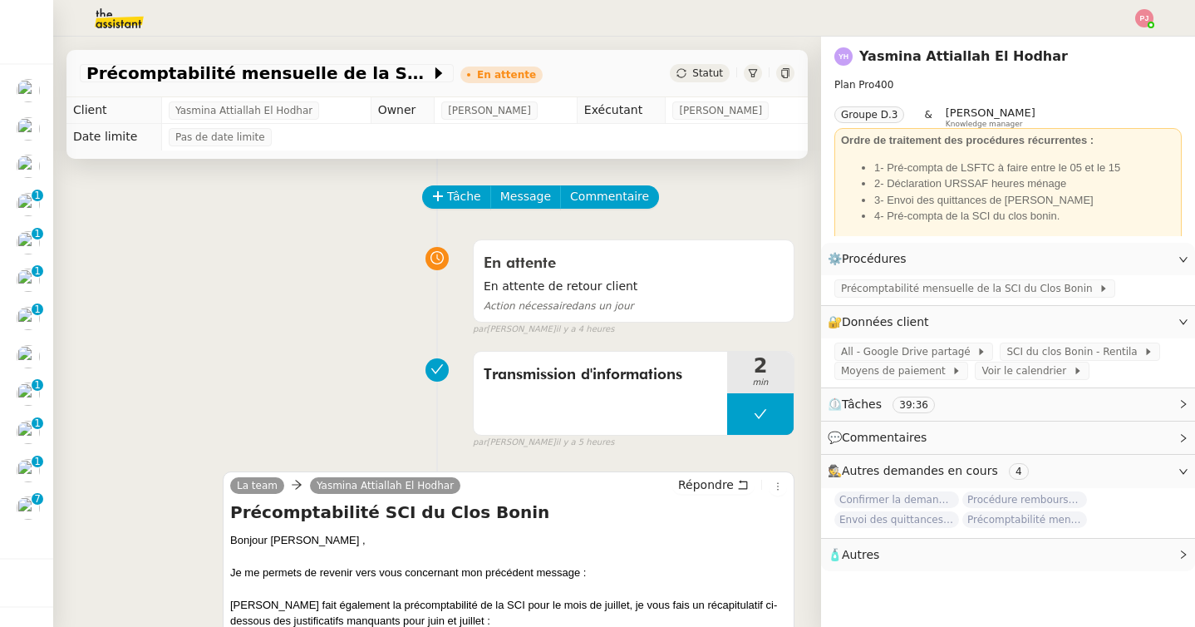  I want to click on span: Commentaires, so click(884, 437).